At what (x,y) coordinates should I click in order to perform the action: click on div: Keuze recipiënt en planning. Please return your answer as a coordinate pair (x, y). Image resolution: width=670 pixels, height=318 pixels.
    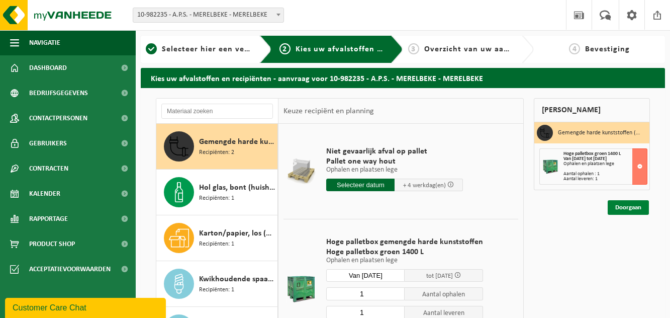
    Looking at the image, I should click on (329, 111).